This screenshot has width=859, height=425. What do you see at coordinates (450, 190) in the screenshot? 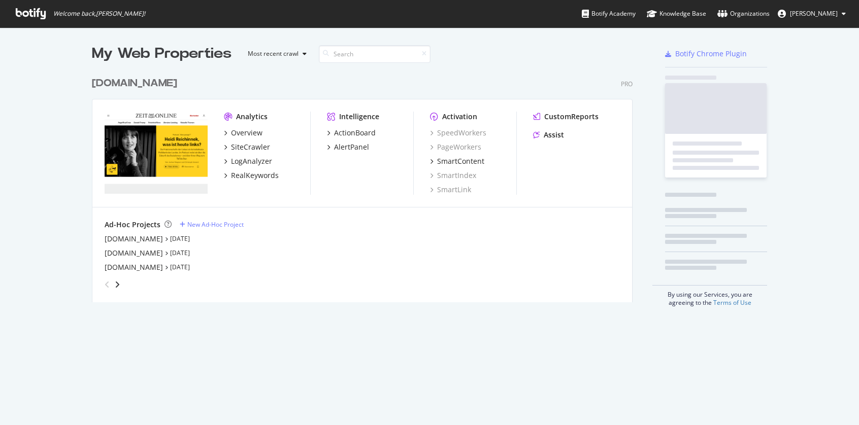
I see `div: SmartLink` at bounding box center [450, 190].